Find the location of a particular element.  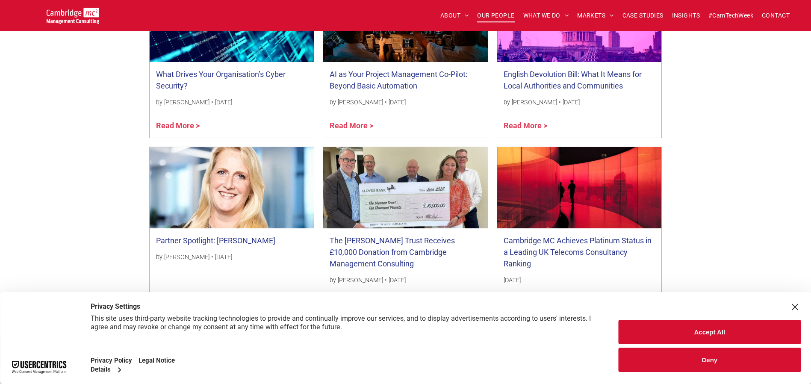

a: AI as Your Project Management Co-Pilot: Beyond Basic Automation is located at coordinates (405, 80).